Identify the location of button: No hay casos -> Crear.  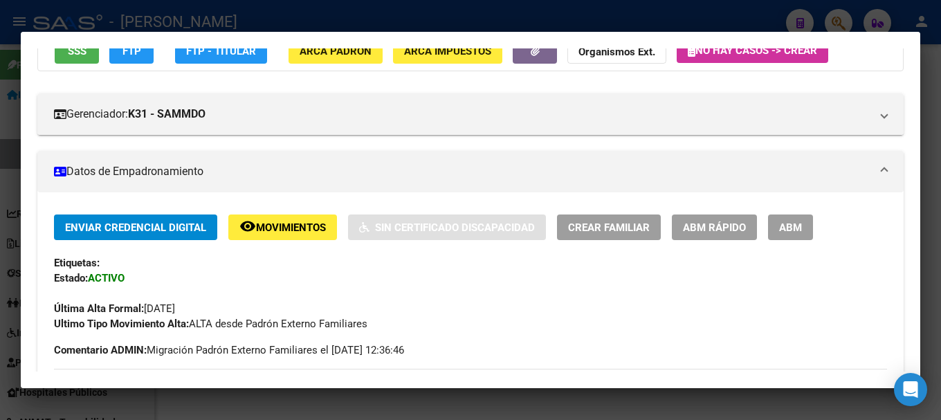
(752, 50).